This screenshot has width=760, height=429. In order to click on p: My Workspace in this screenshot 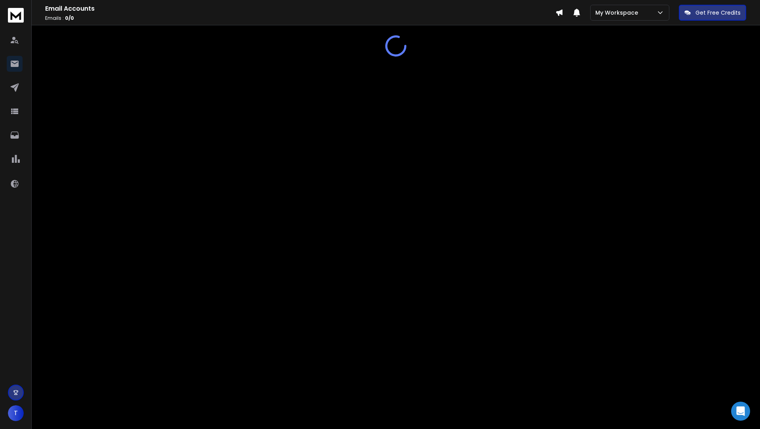, I will do `click(618, 13)`.